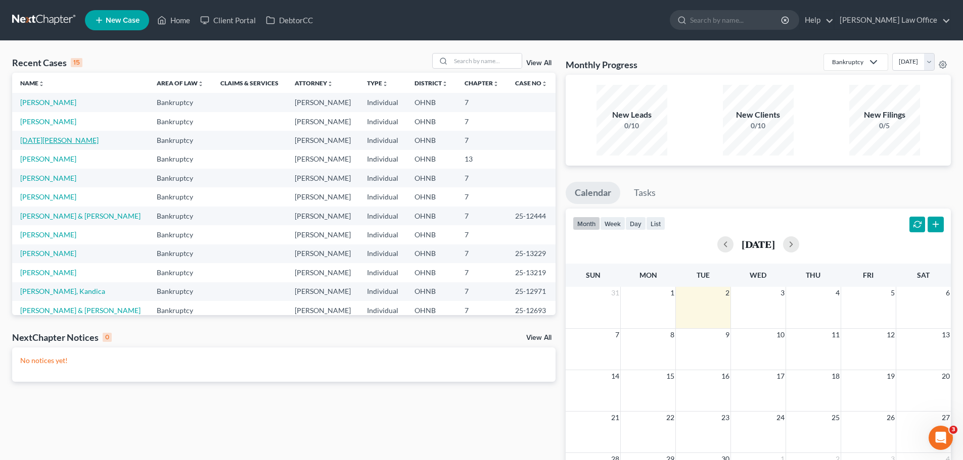  Describe the element at coordinates (482, 159) in the screenshot. I see `td: 13` at that location.